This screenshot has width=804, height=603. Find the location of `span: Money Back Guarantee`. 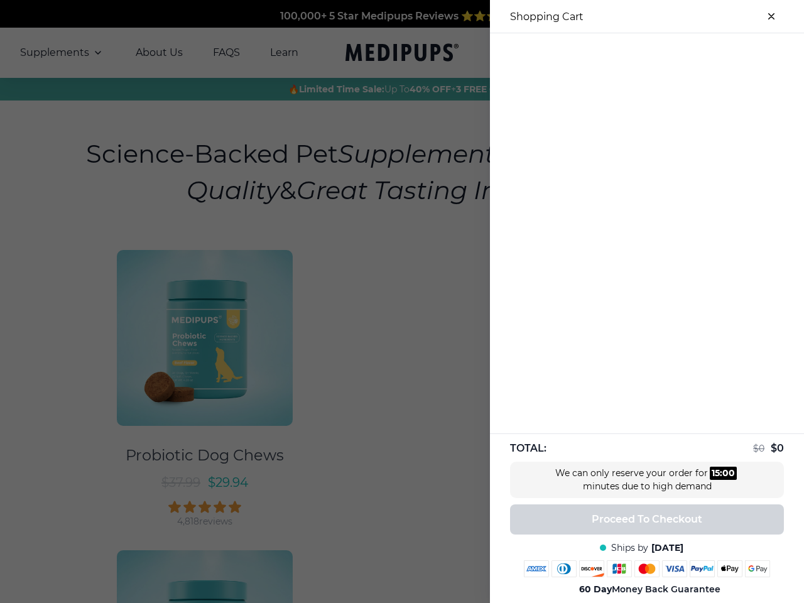

span: Money Back Guarantee is located at coordinates (649, 589).